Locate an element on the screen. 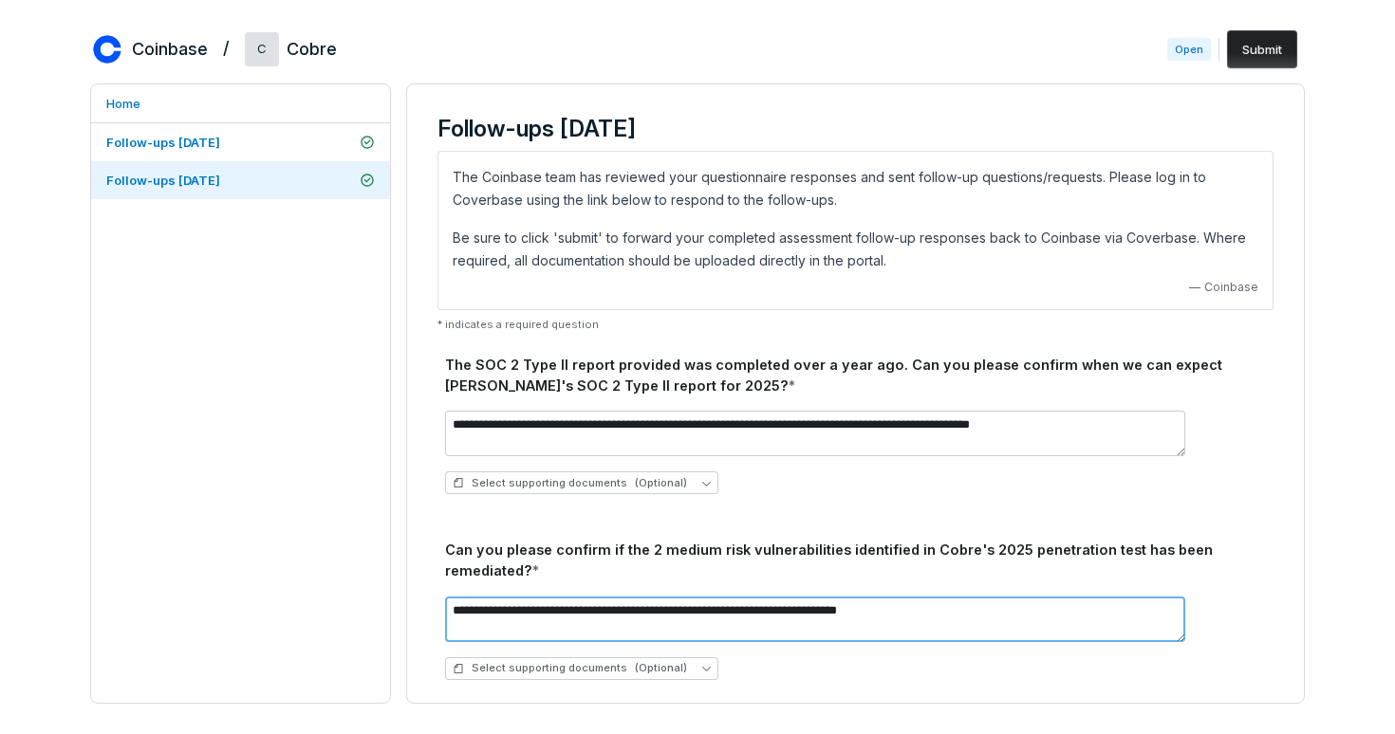 The height and width of the screenshot is (734, 1395). div: The SOC 2 Type II report provided was completed over a year ago. Can you please confirm when we c... is located at coordinates (855, 376).